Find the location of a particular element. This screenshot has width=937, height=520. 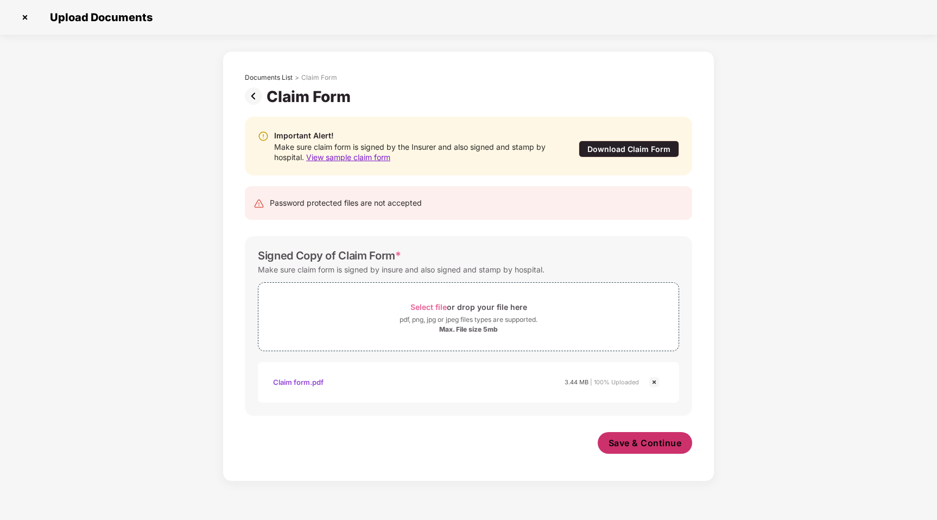

div: pdf, png, jpg or jpeg files types are supported. is located at coordinates (468, 320).